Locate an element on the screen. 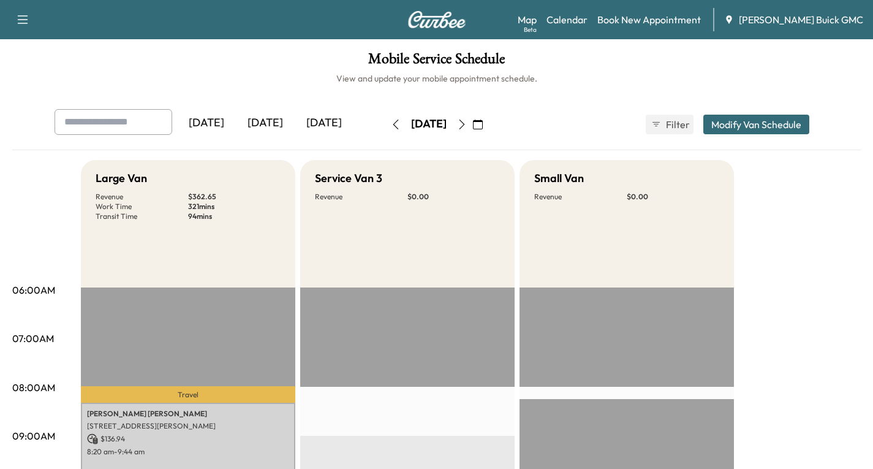 This screenshot has height=469, width=873. p: 08:00AM is located at coordinates (34, 387).